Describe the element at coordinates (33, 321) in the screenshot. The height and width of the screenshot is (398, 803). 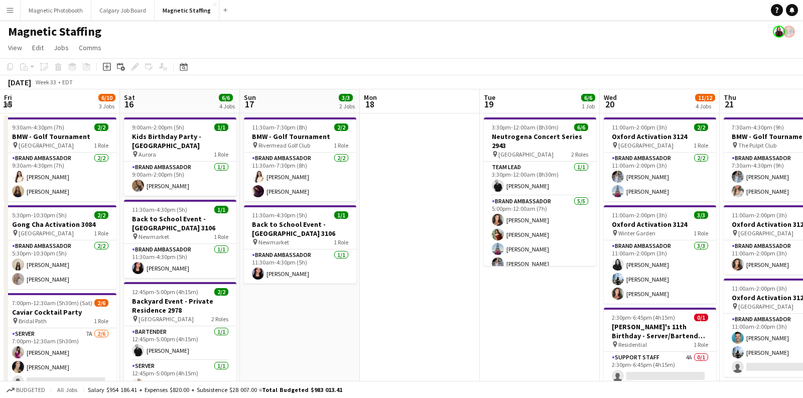
I see `span: Bridal Path` at that location.